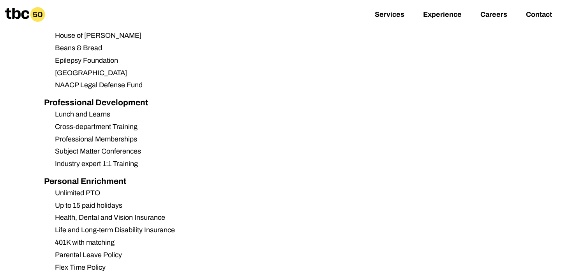  I want to click on li: Epilepsy Foundation, so click(196, 60).